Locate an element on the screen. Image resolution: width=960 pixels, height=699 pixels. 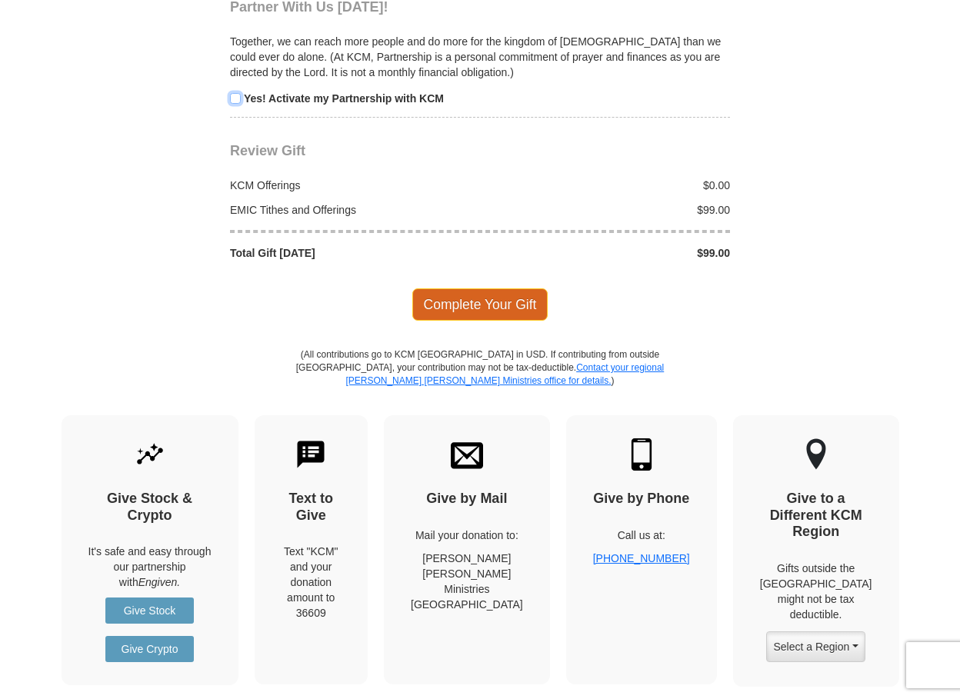
i: Engiven. is located at coordinates (159, 582).